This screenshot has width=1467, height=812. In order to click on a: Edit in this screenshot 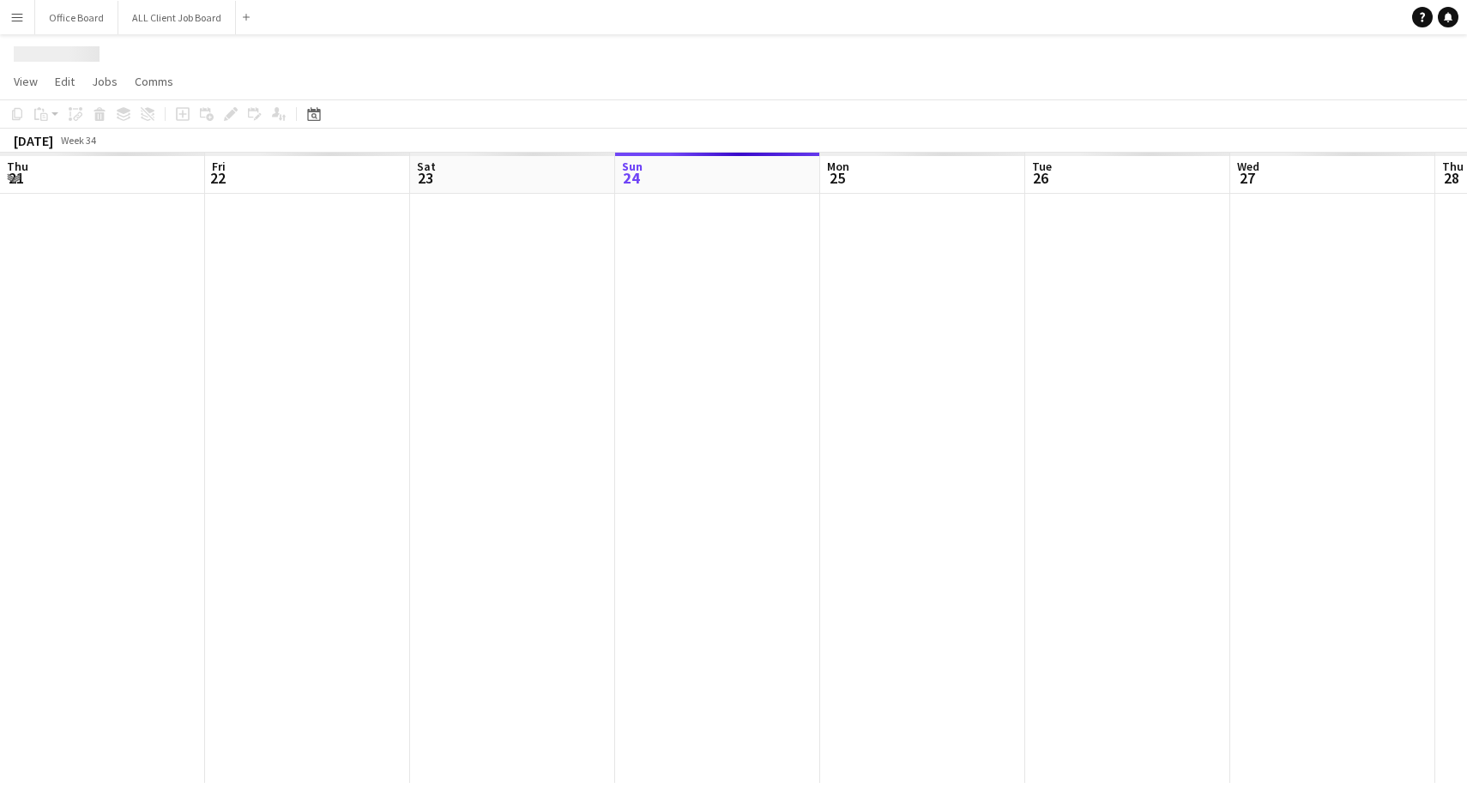, I will do `click(65, 82)`.